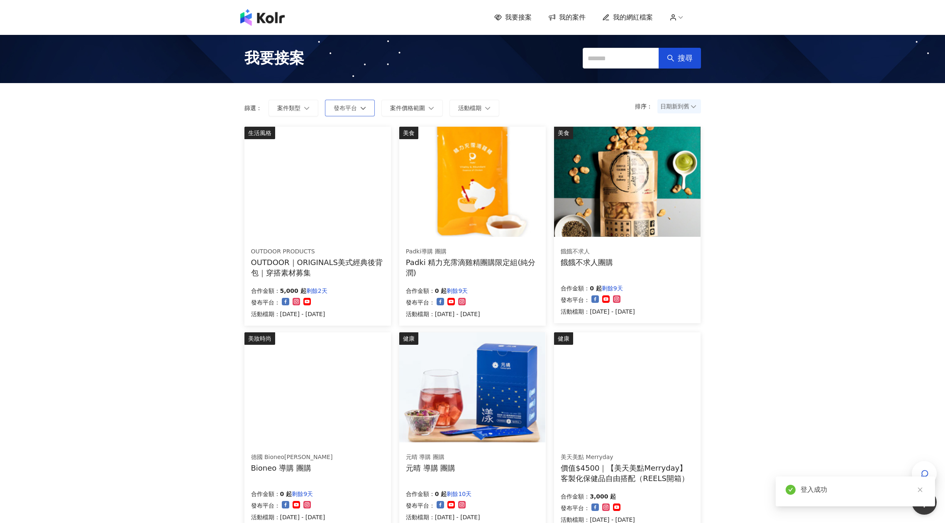 This screenshot has width=945, height=523. Describe the element at coordinates (293, 108) in the screenshot. I see `button: 案件類型` at that location.